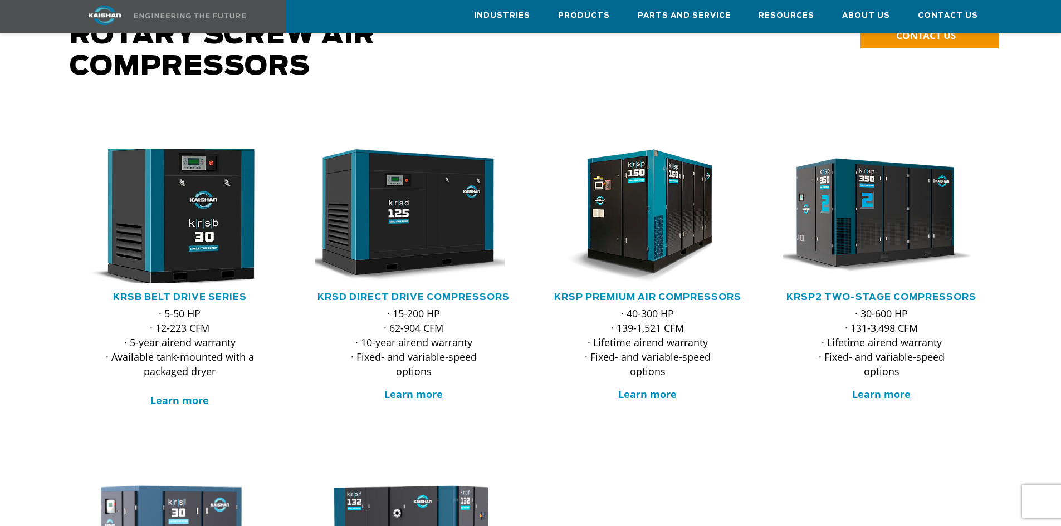 Image resolution: width=1061 pixels, height=526 pixels. I want to click on a: KRSD Direct Drive Compressors, so click(413, 297).